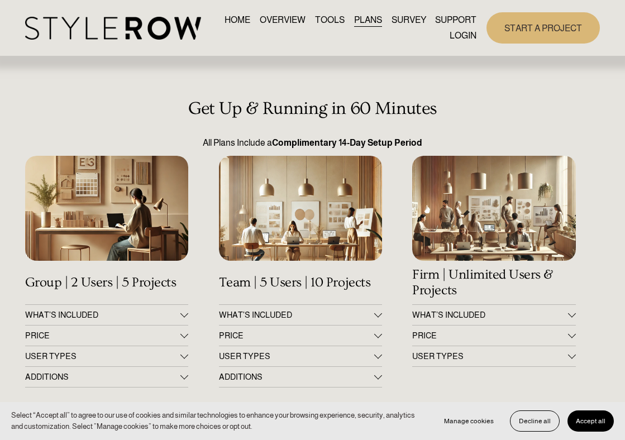 The height and width of the screenshot is (440, 625). I want to click on button: Accept all, so click(591, 421).